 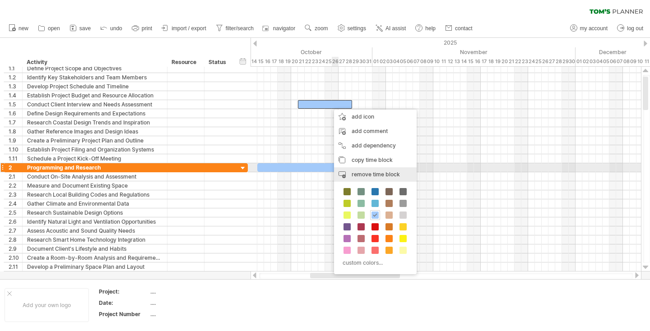 What do you see at coordinates (112, 28) in the screenshot?
I see `a: undo` at bounding box center [112, 28].